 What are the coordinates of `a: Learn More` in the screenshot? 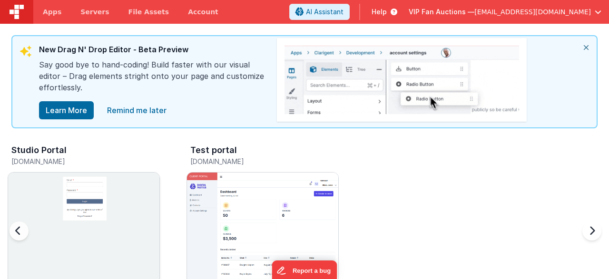 It's located at (66, 110).